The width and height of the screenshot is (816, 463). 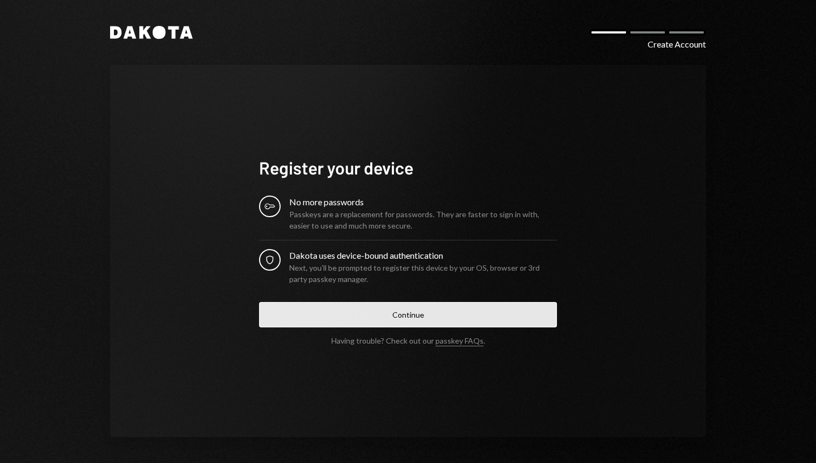 I want to click on a: passkey FAQs, so click(x=459, y=341).